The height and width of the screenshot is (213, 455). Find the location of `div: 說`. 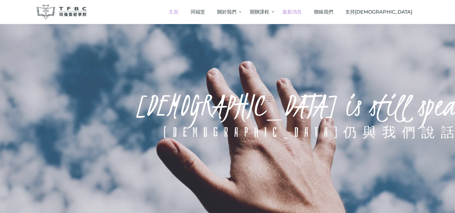

div: 說 is located at coordinates (431, 132).